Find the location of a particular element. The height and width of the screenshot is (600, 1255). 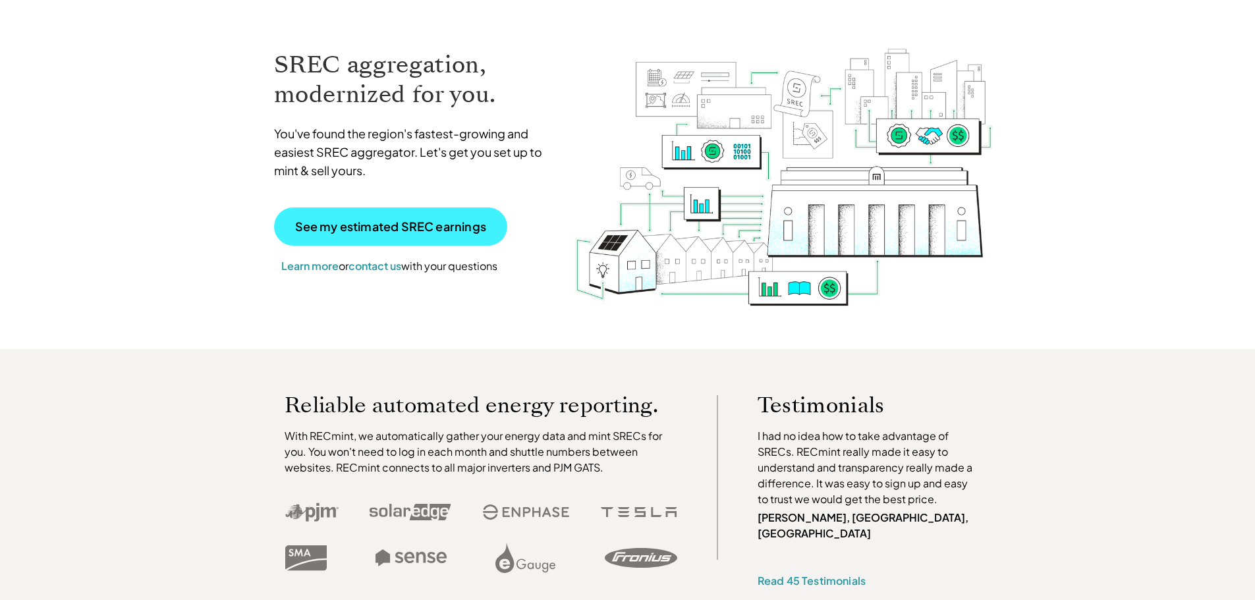

p: Testimonials is located at coordinates (856, 405).